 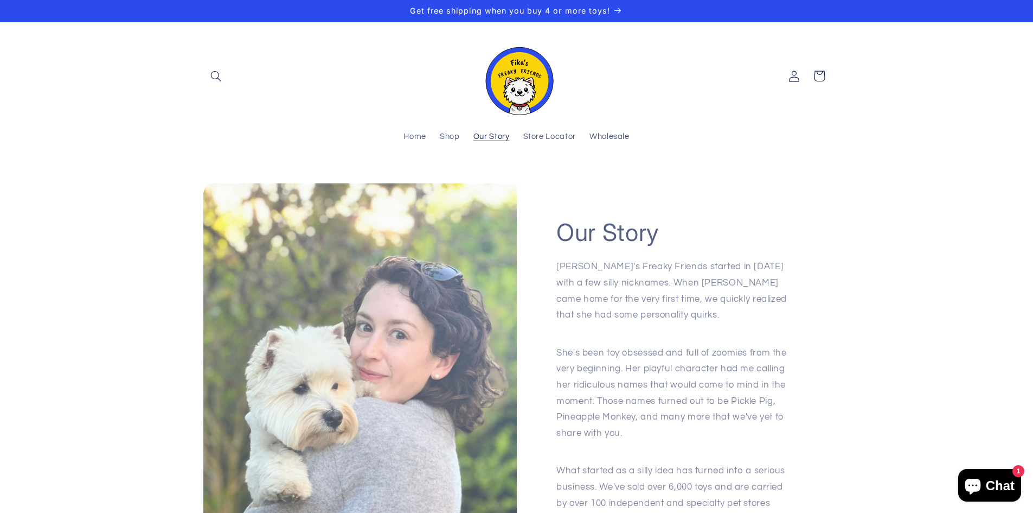 What do you see at coordinates (450, 137) in the screenshot?
I see `a: Shop` at bounding box center [450, 137].